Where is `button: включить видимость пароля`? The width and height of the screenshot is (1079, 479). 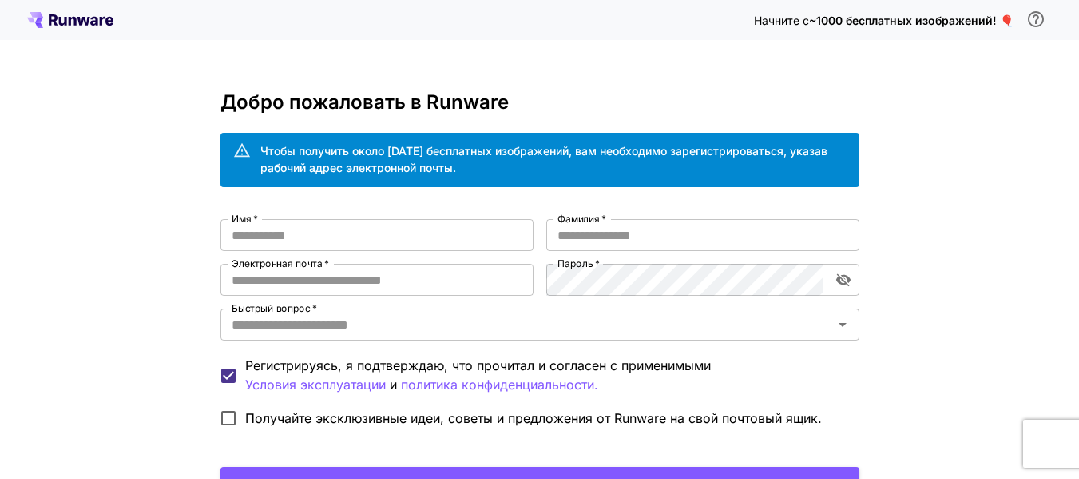 button: включить видимость пароля is located at coordinates (844, 280).